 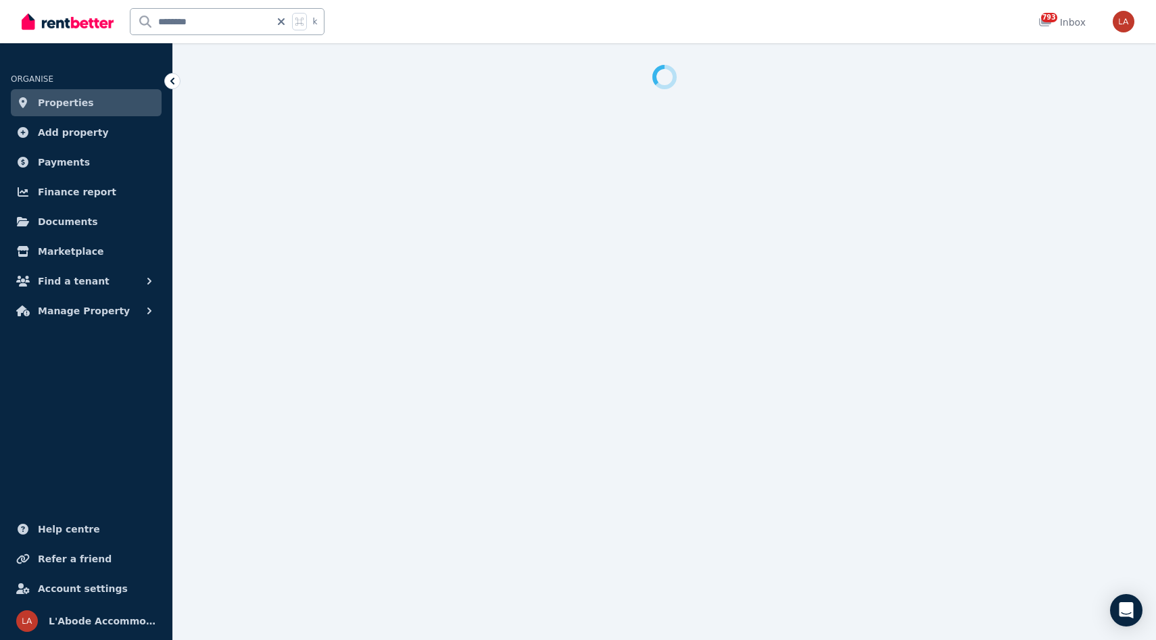 What do you see at coordinates (86, 103) in the screenshot?
I see `a: Properties` at bounding box center [86, 103].